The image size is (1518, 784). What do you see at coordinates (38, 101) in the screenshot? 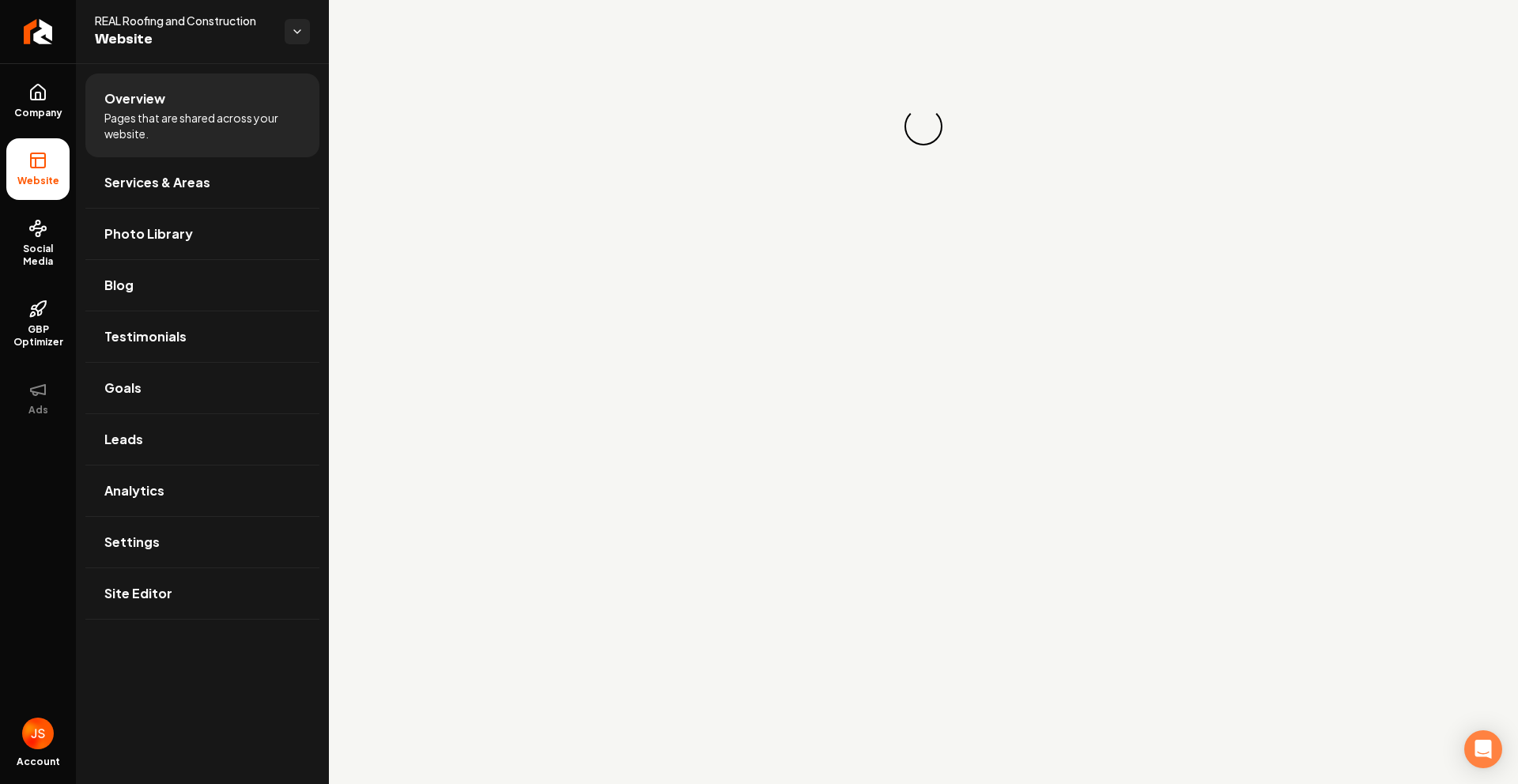
I see `a: Company` at bounding box center [38, 101].